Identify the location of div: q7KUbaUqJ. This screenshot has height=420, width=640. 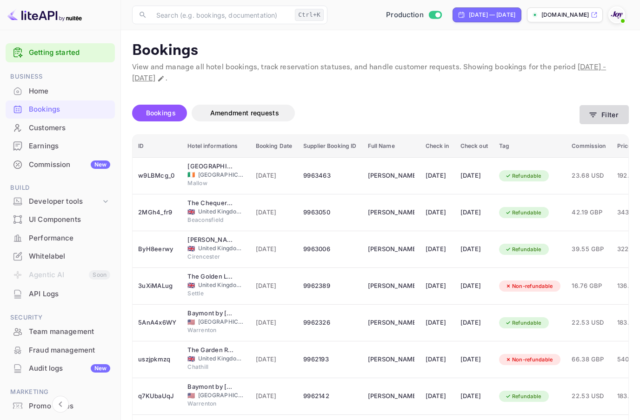
(157, 396).